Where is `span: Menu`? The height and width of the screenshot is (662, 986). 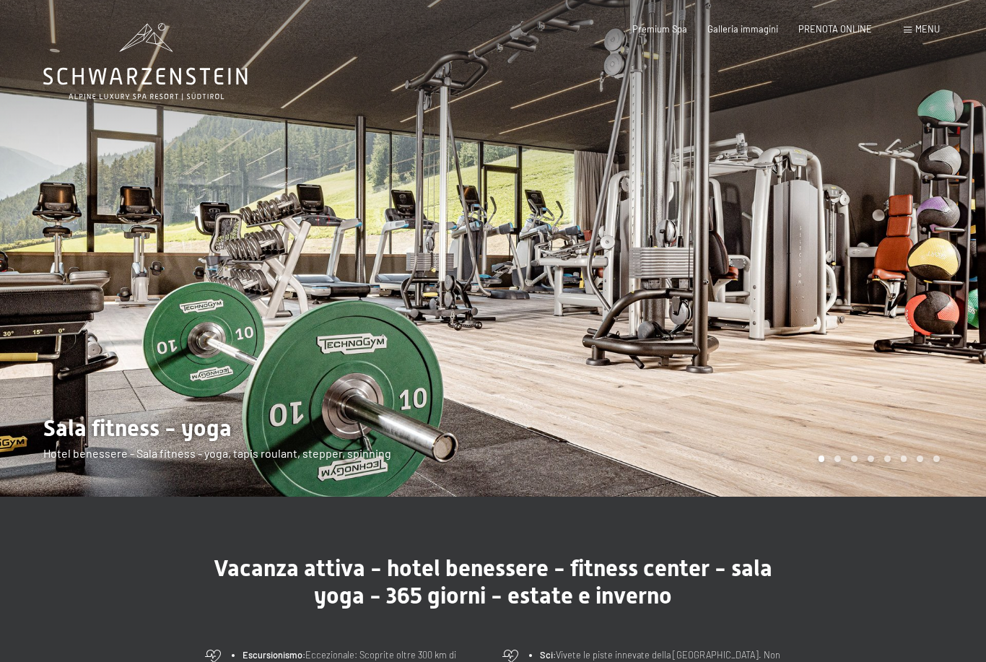 span: Menu is located at coordinates (927, 29).